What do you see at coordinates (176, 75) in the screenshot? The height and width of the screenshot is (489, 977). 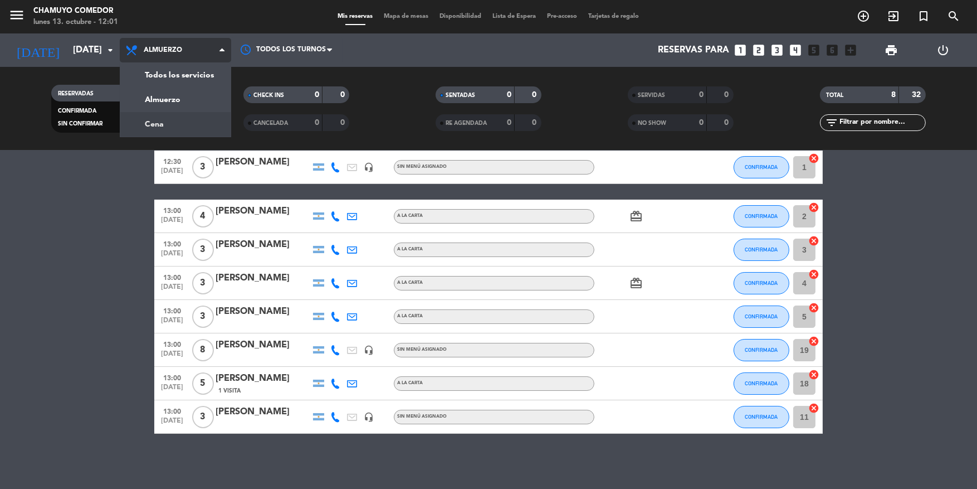 I see `a: Todos los servicios` at bounding box center [176, 75].